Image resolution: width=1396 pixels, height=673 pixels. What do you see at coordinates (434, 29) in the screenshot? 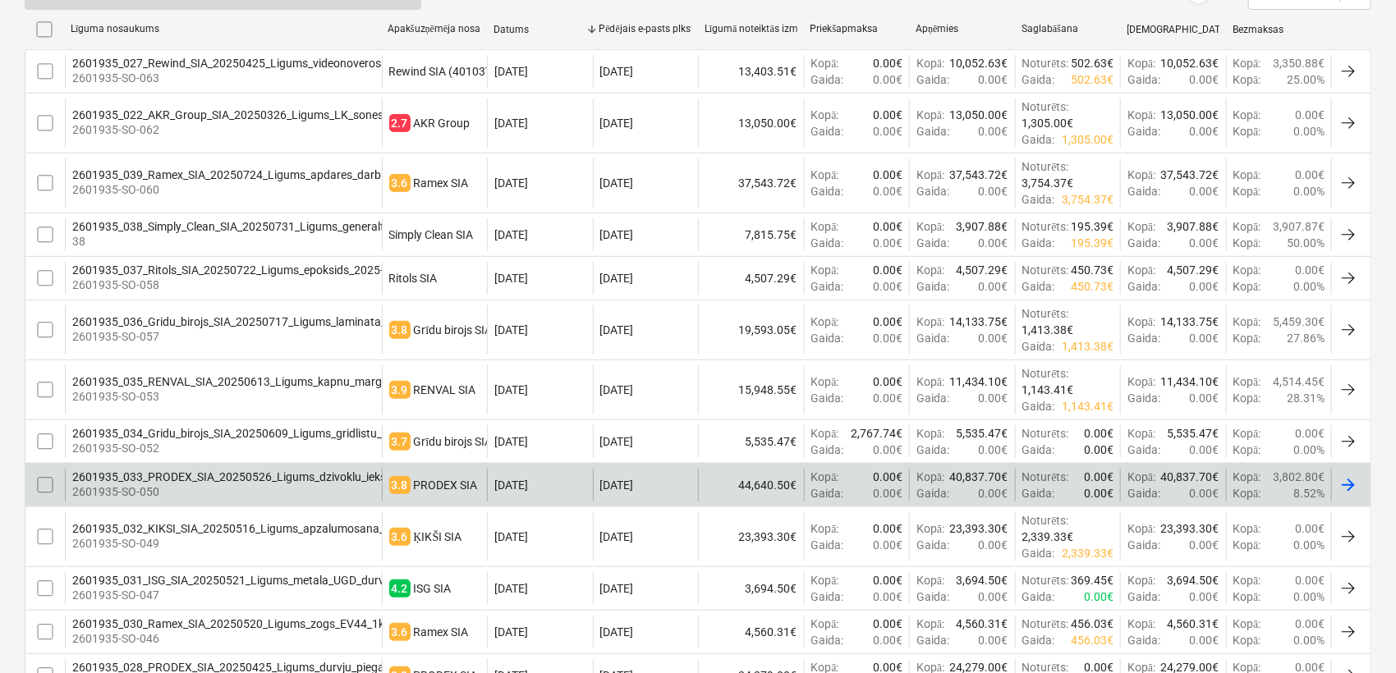
I see `div: Apakšuzņēmēja nosaukums` at bounding box center [434, 29].